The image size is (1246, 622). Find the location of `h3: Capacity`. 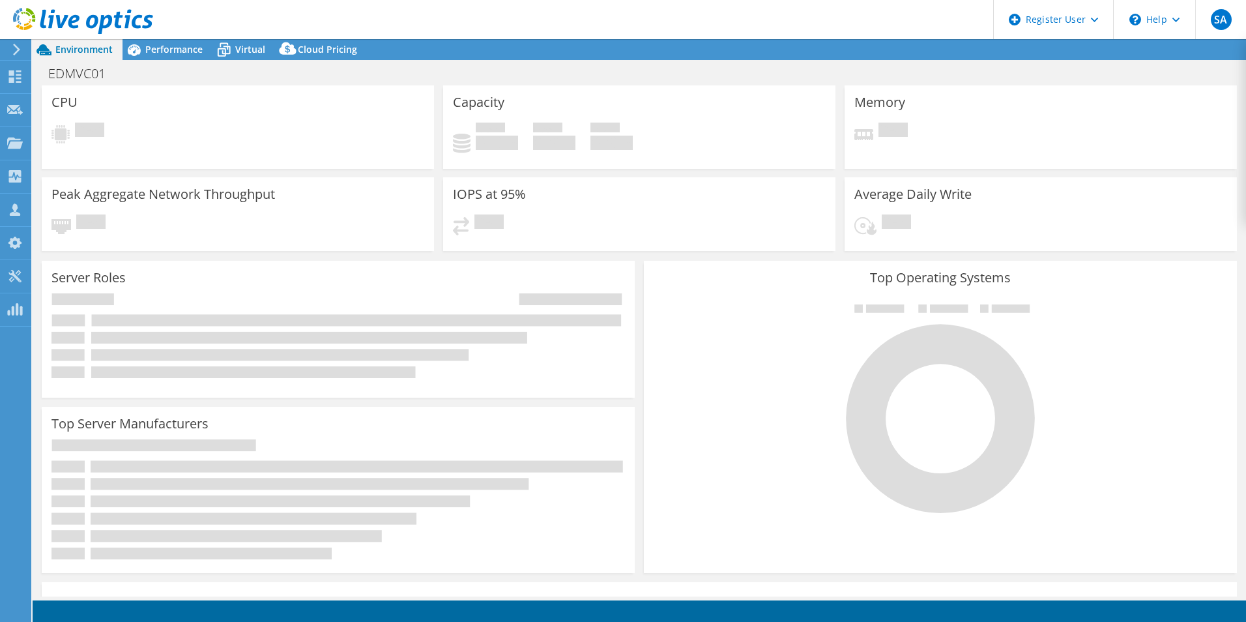

h3: Capacity is located at coordinates (479, 102).